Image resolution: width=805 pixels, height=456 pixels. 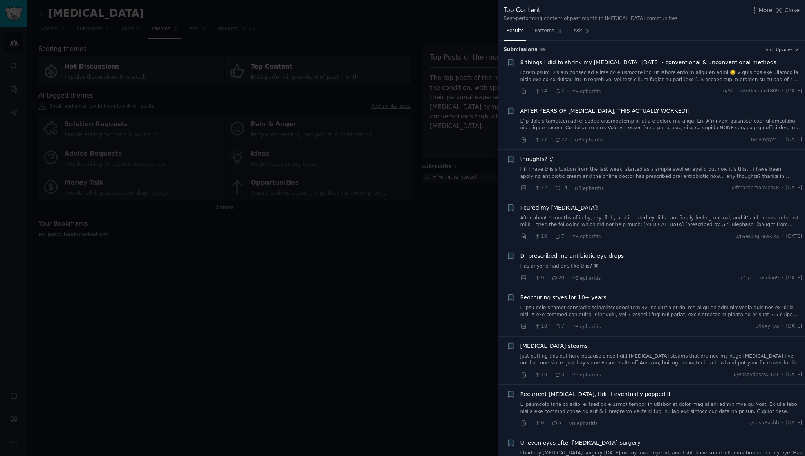 I want to click on span: u/needingnewkixx, so click(x=757, y=236).